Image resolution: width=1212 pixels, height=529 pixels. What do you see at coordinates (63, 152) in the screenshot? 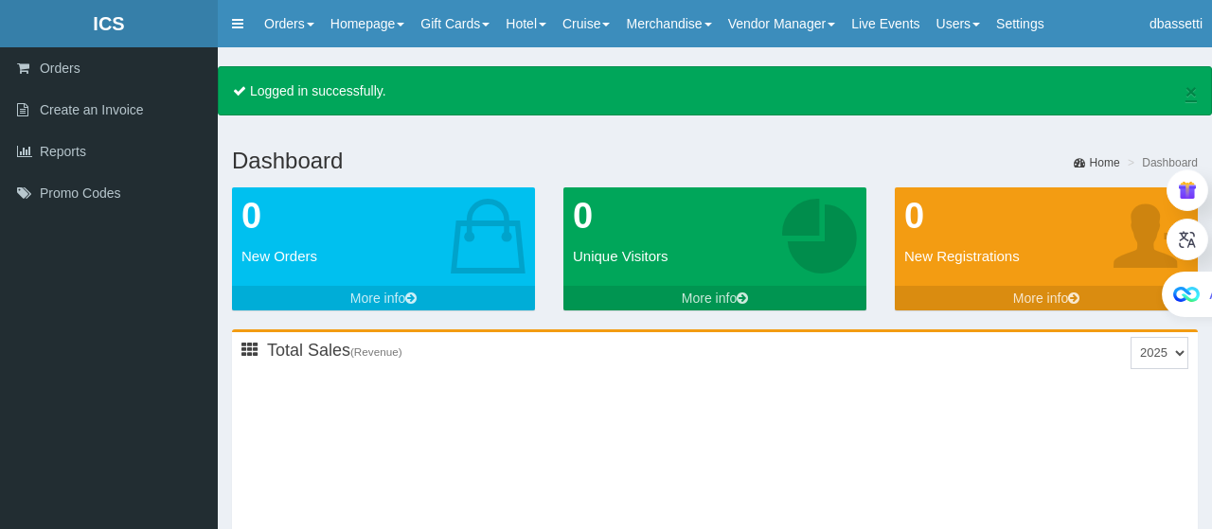
I see `span: Reports` at bounding box center [63, 152].